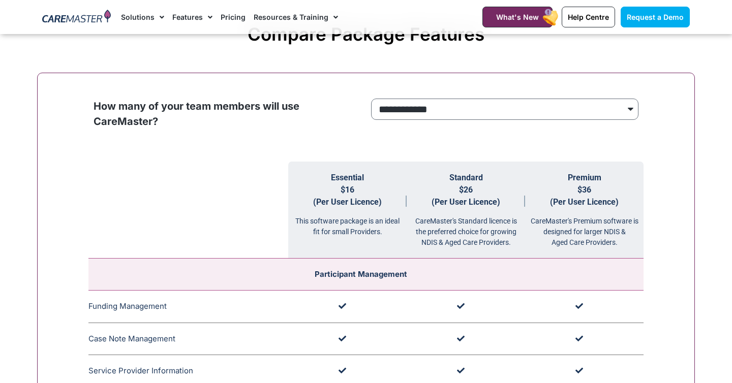  Describe the element at coordinates (465, 228) in the screenshot. I see `div: CareMaster's Standard licence is the preferred choice for growing NDIS & Aged Care Providers.` at that location.